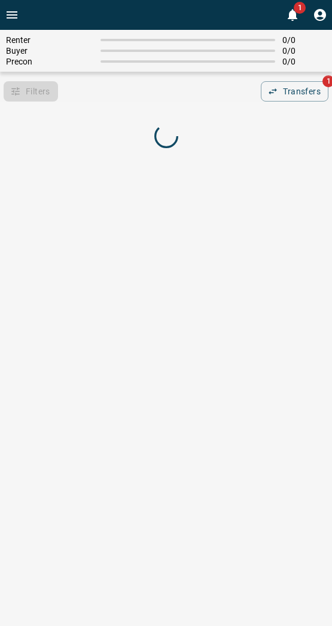 This screenshot has width=332, height=626. Describe the element at coordinates (320, 15) in the screenshot. I see `button: Profile` at that location.